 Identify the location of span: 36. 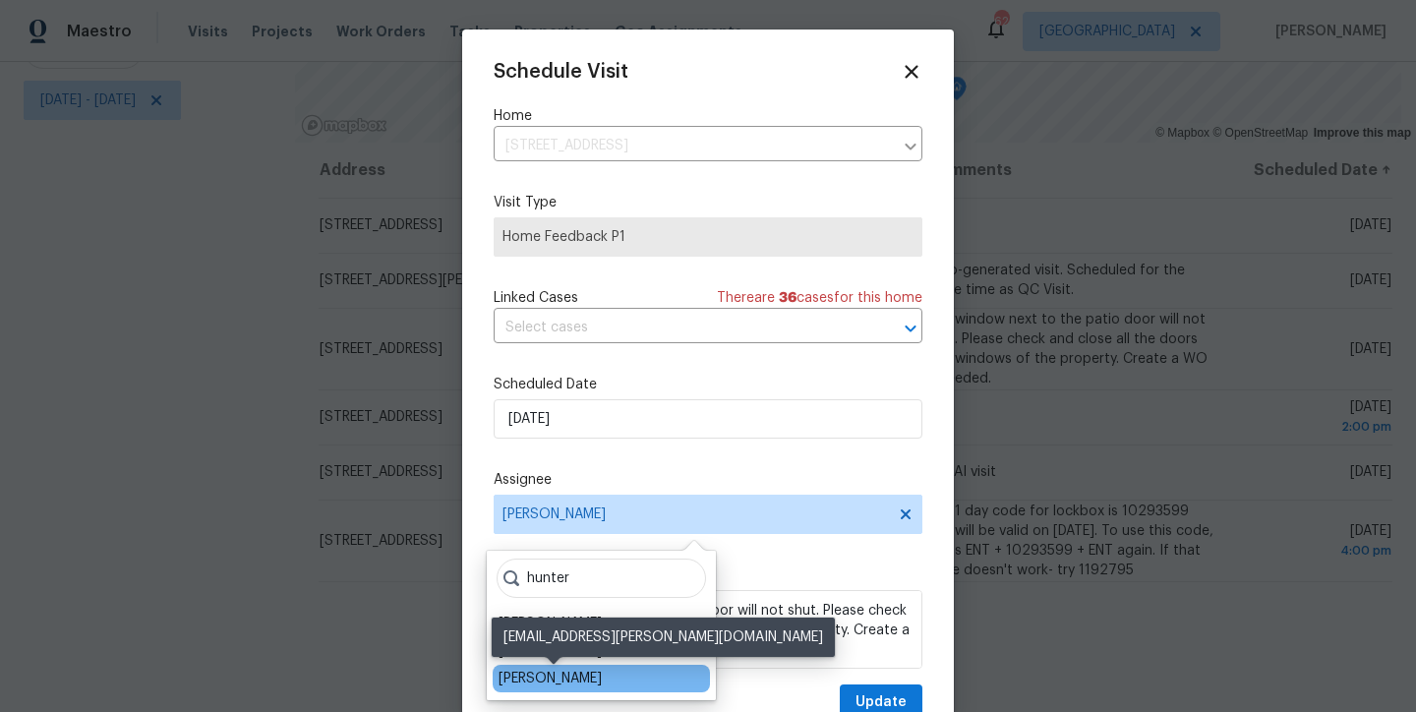
(788, 298).